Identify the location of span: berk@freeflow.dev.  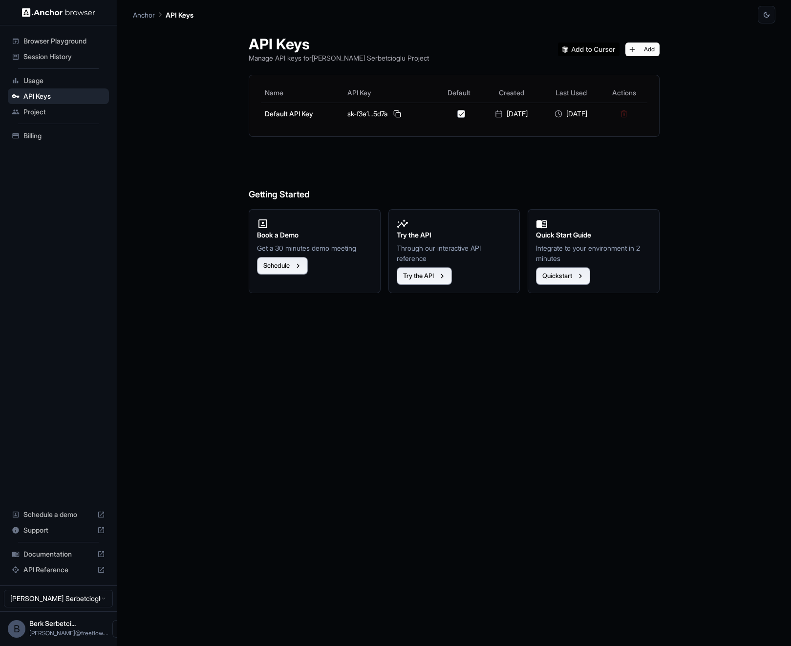
(69, 633).